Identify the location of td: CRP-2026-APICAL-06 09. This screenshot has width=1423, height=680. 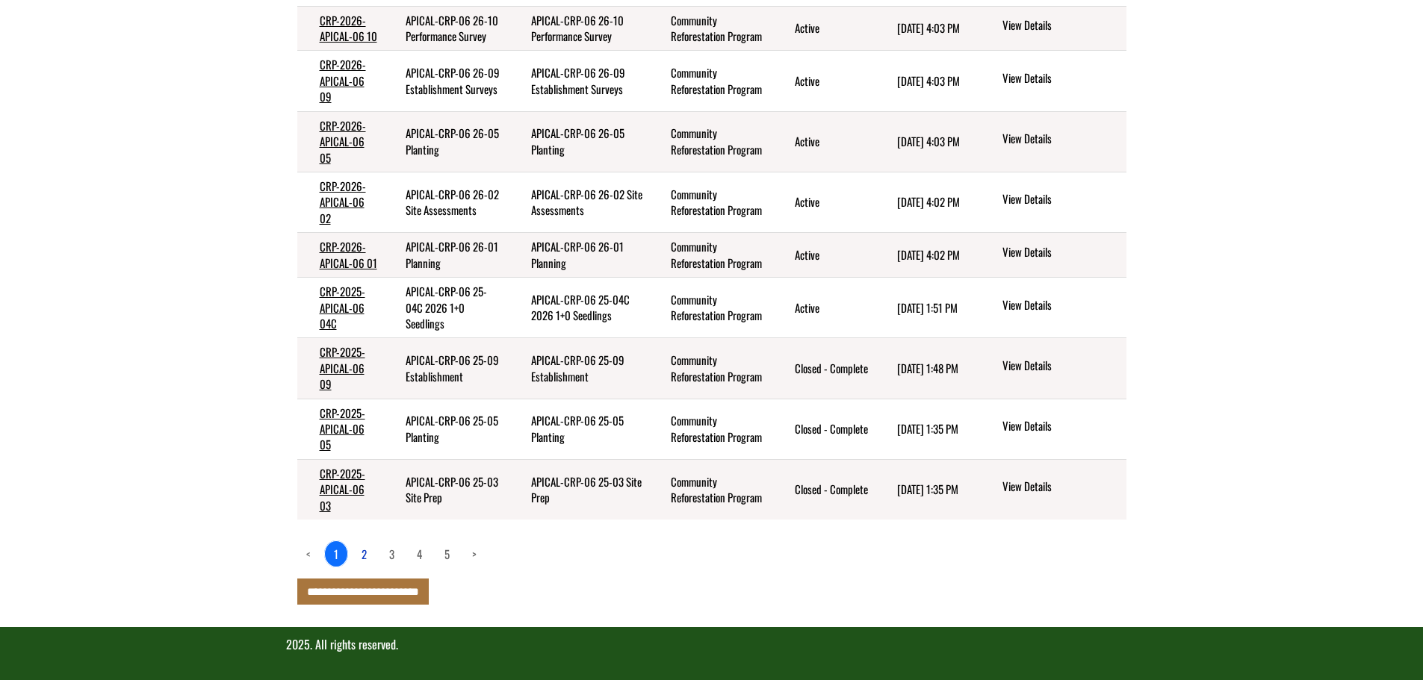
(341, 81).